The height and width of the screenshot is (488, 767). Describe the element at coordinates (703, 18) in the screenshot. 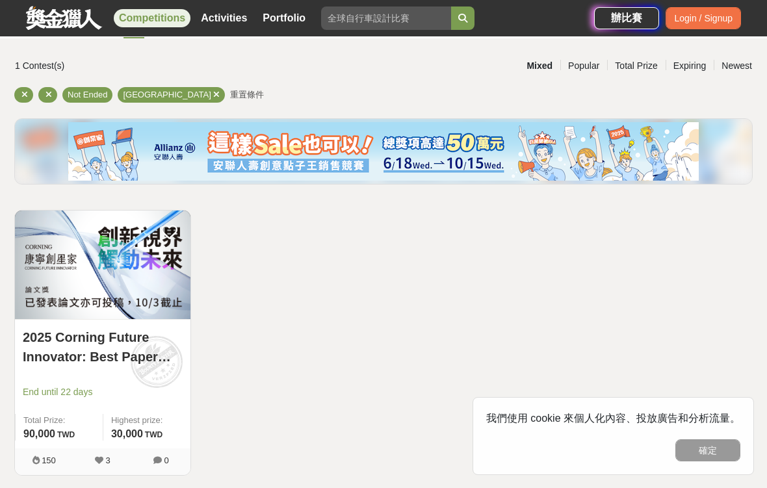

I see `div: Login / Signup` at that location.